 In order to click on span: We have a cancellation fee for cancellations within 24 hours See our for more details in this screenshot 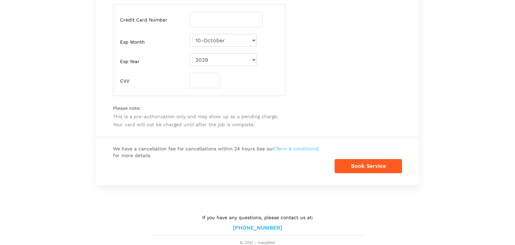, I will do `click(219, 152)`.